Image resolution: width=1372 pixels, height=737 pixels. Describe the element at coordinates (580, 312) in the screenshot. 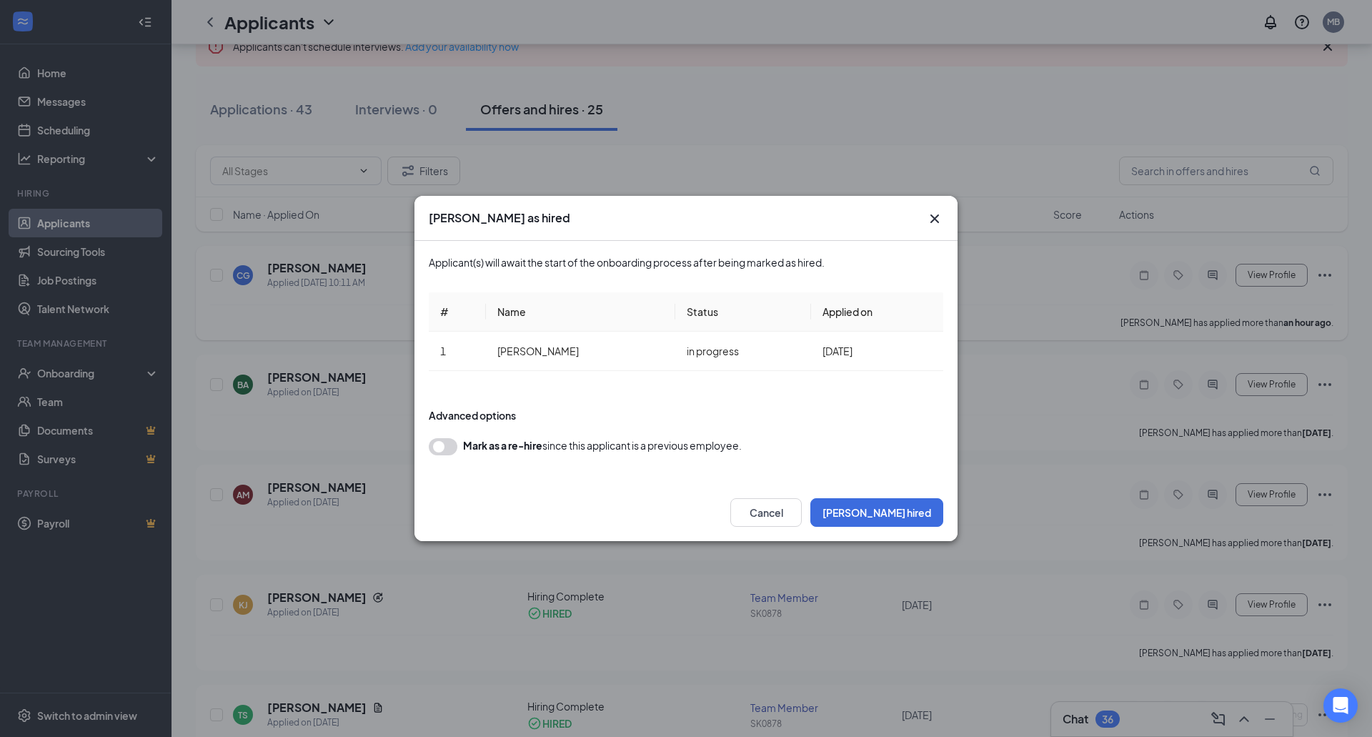

I see `th: Name` at that location.